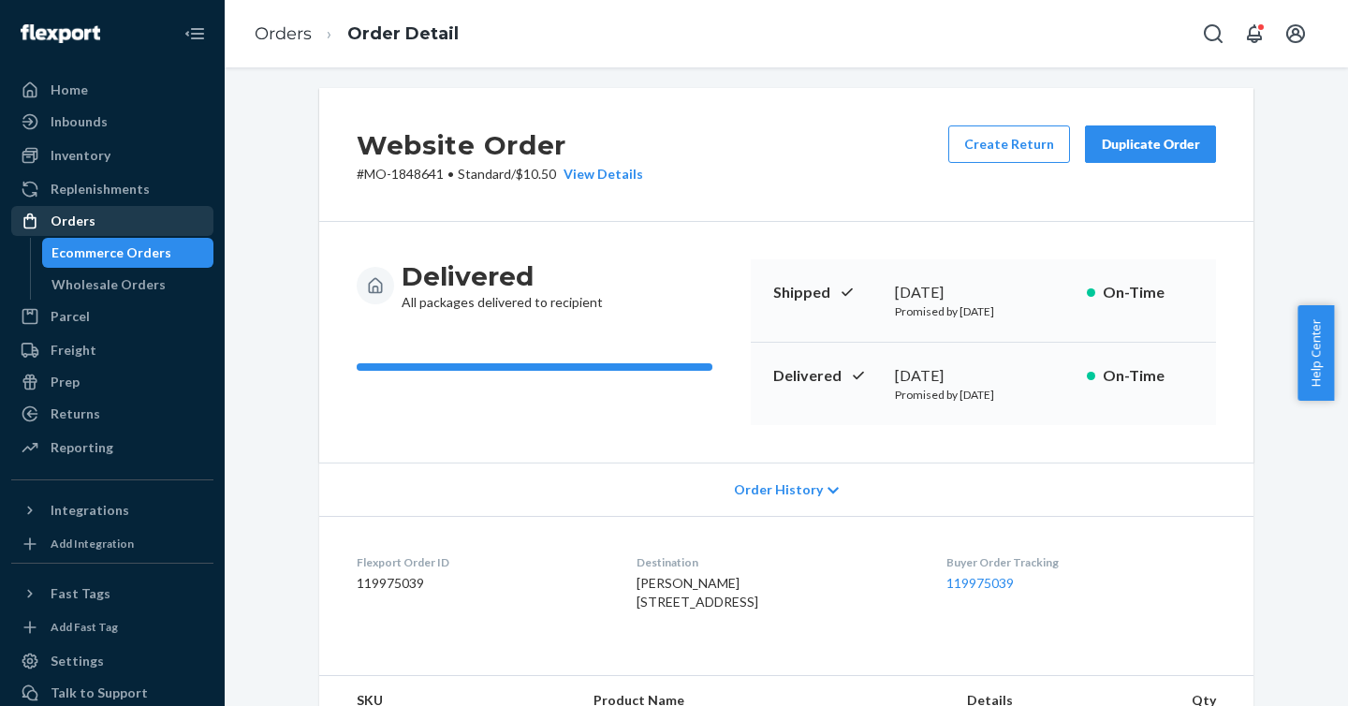 The image size is (1348, 706). Describe the element at coordinates (112, 350) in the screenshot. I see `a: Freight` at that location.